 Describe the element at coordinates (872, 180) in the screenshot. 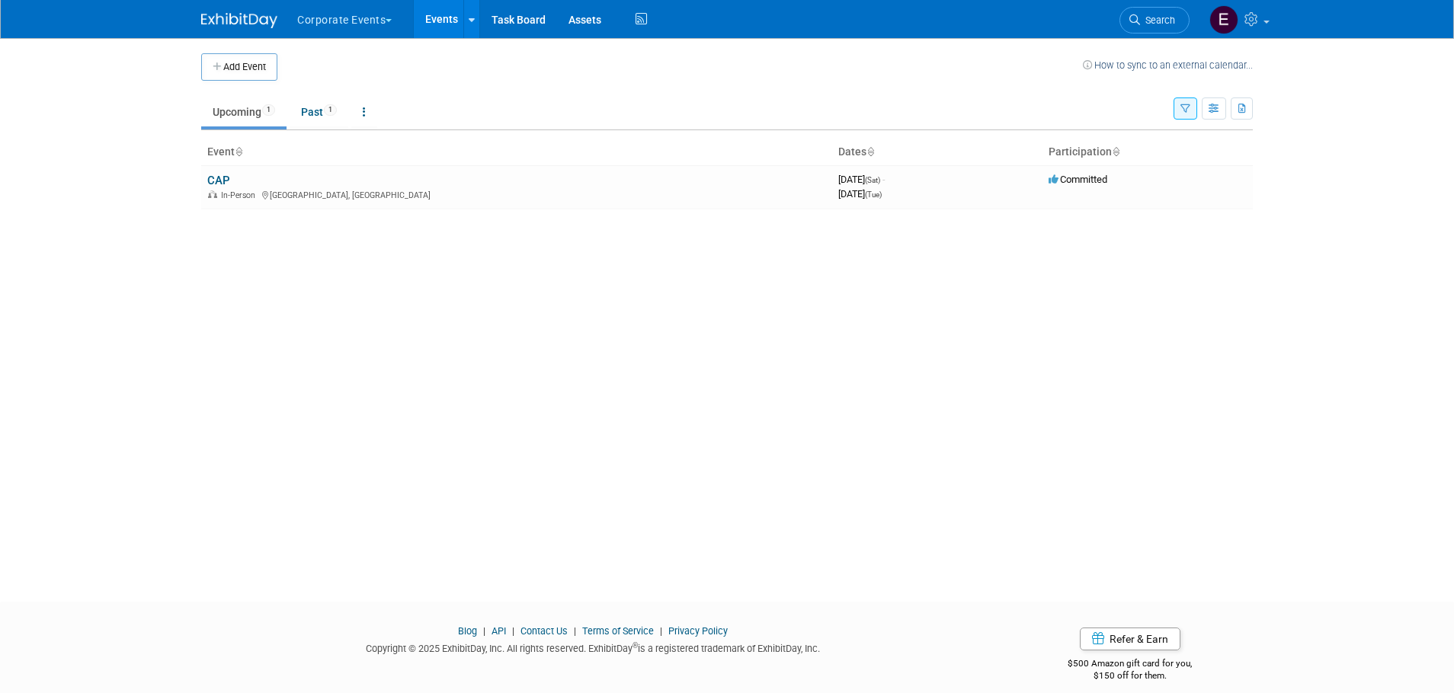

I see `span: (Sat)` at that location.